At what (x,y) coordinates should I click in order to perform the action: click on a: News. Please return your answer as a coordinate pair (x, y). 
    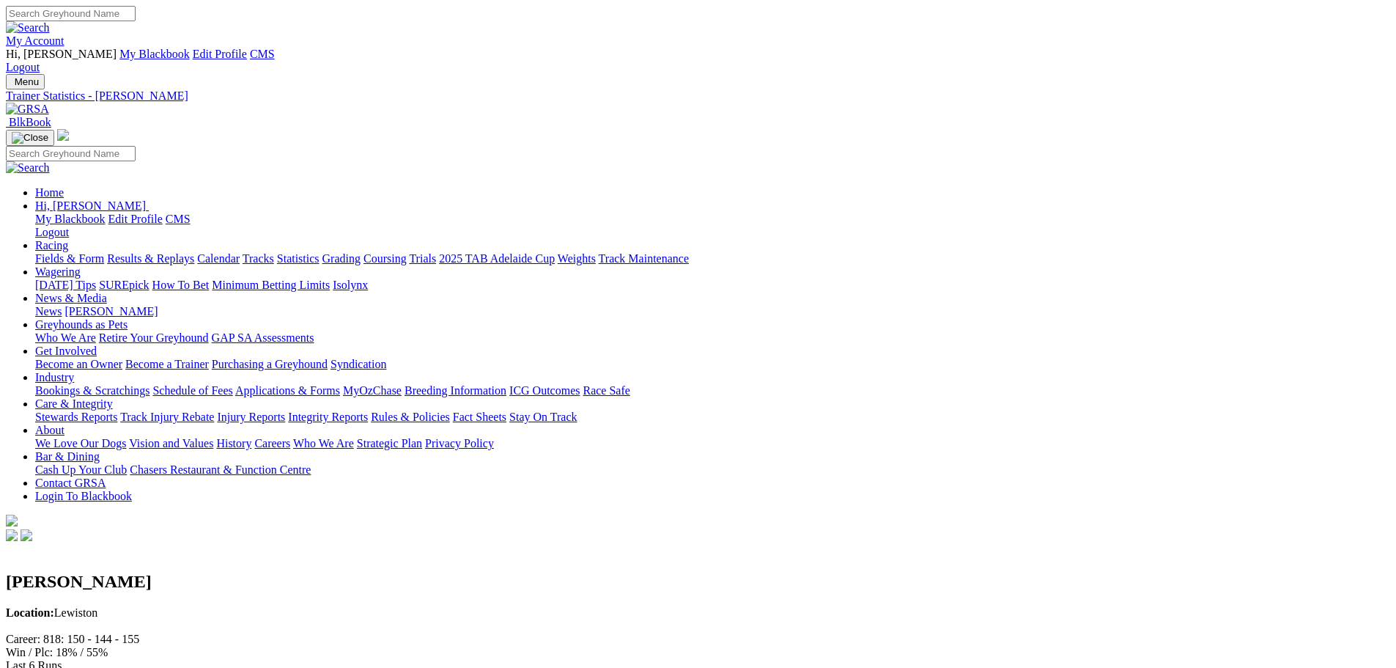
    Looking at the image, I should click on (48, 311).